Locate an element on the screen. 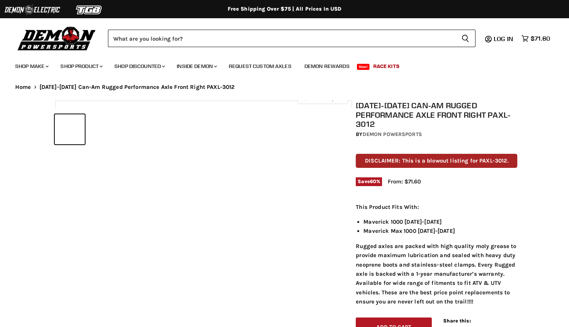  span: $71.60 is located at coordinates (540, 38).